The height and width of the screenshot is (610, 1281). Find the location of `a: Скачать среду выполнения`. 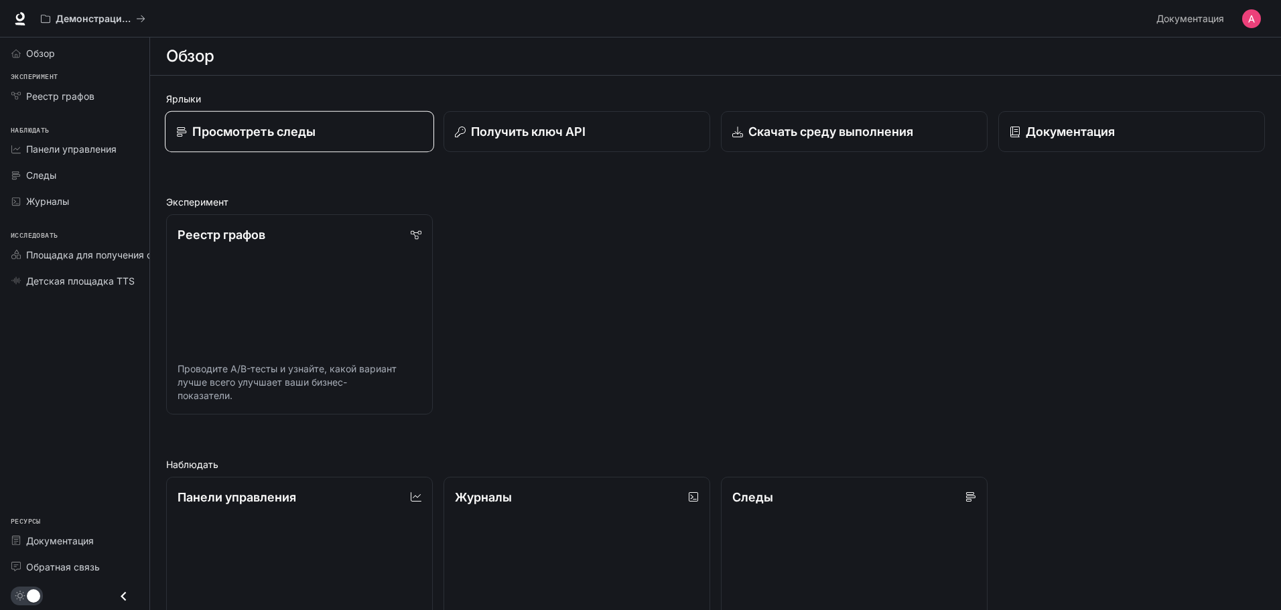

a: Скачать среду выполнения is located at coordinates (854, 131).